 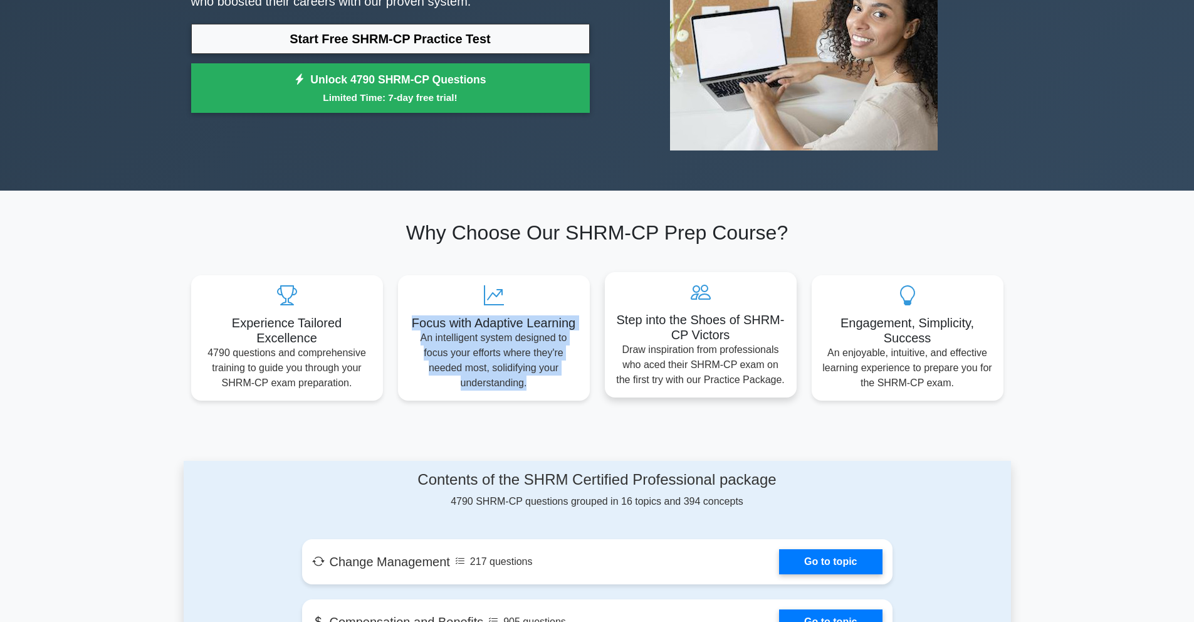 What do you see at coordinates (701, 365) in the screenshot?
I see `p: Draw inspiration from professionals who aced their SHRM-CP exam on the first try with our Practic...` at bounding box center [701, 365].